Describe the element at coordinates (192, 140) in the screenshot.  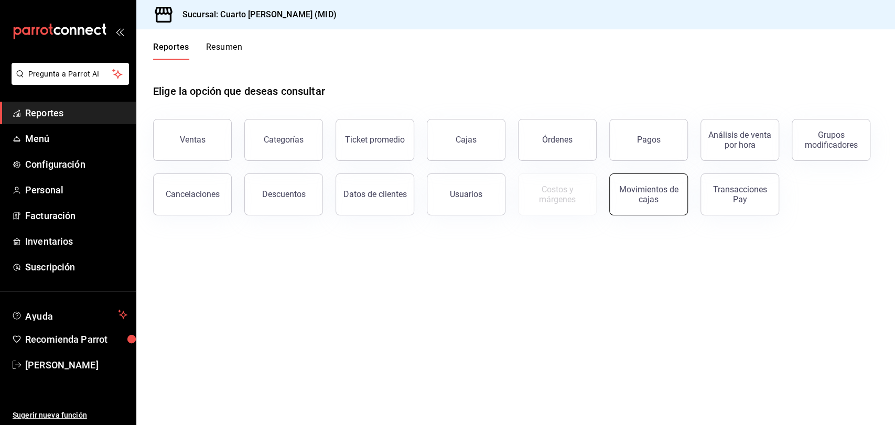
I see `button: Ventas` at that location.